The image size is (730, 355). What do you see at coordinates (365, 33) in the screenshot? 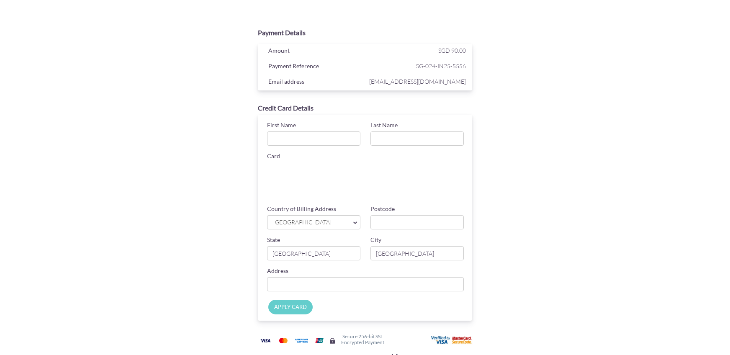
I see `div: Payment Details` at bounding box center [365, 33].